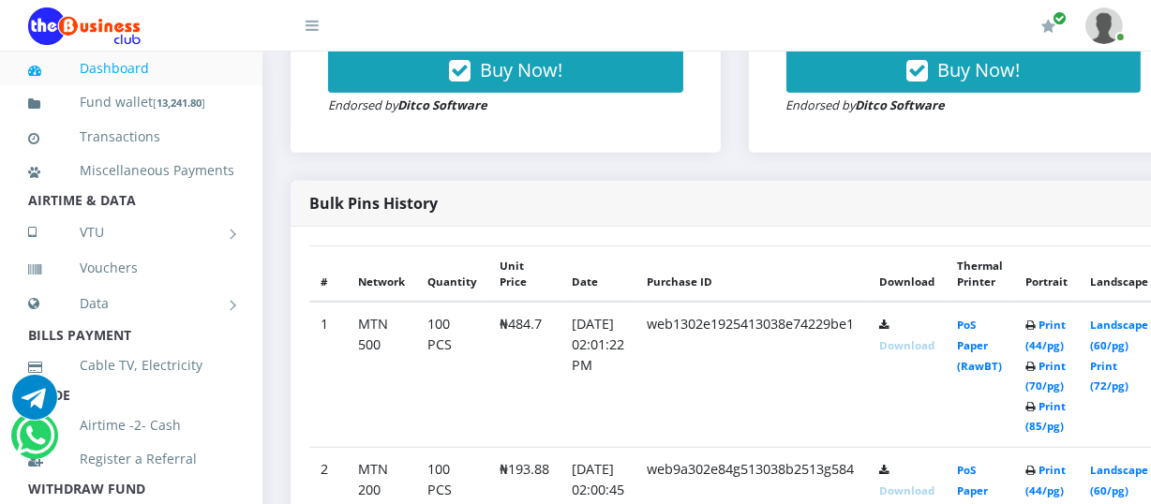 This screenshot has height=504, width=1151. What do you see at coordinates (524, 274) in the screenshot?
I see `th: Unit Price` at bounding box center [524, 274].